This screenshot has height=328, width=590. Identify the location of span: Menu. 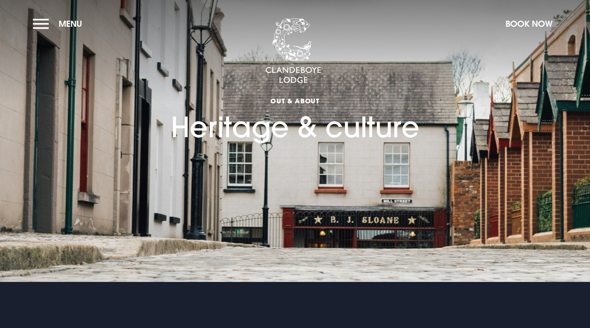
(70, 23).